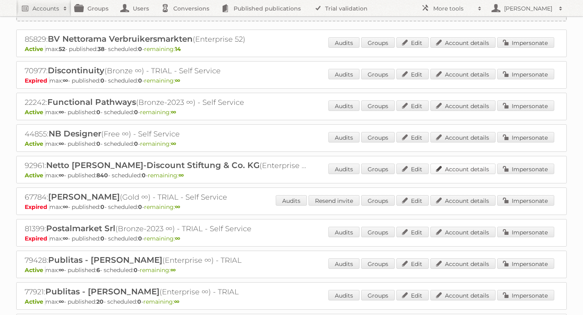 The image size is (583, 315). I want to click on span: NB Designer, so click(75, 134).